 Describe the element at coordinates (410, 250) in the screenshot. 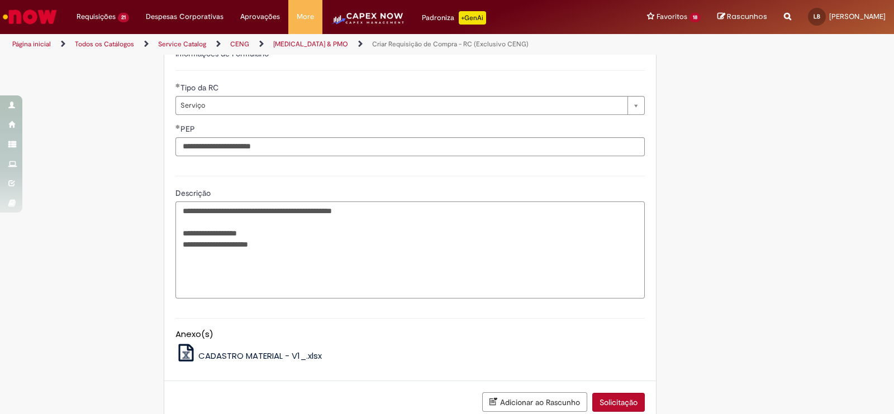

I see `textarea: Descrição` at that location.